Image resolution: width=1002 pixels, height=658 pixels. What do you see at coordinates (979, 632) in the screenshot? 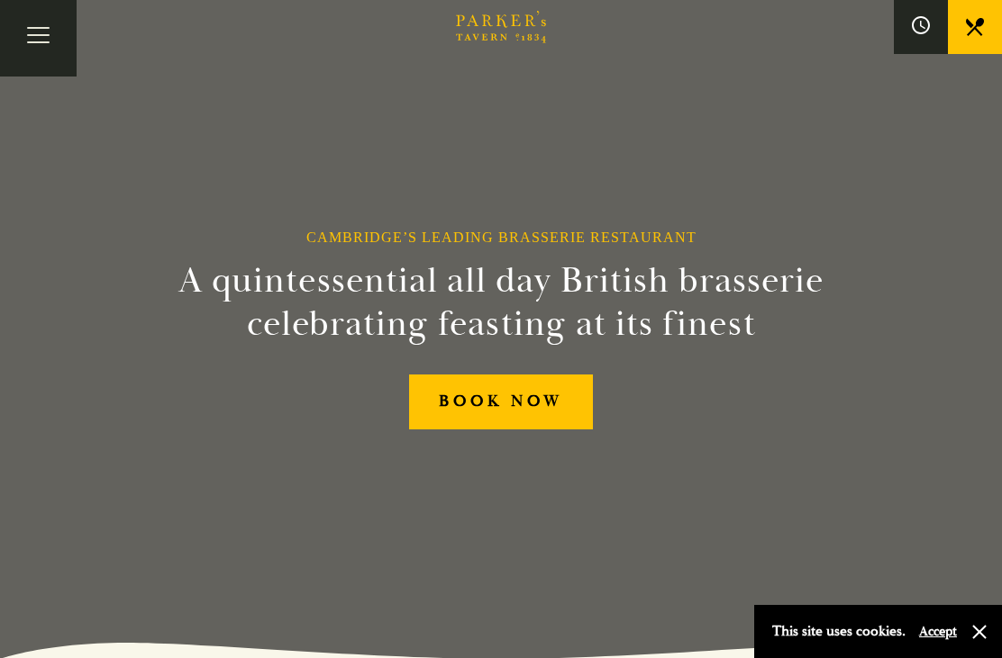
I see `button: Close and accept` at bounding box center [979, 632].